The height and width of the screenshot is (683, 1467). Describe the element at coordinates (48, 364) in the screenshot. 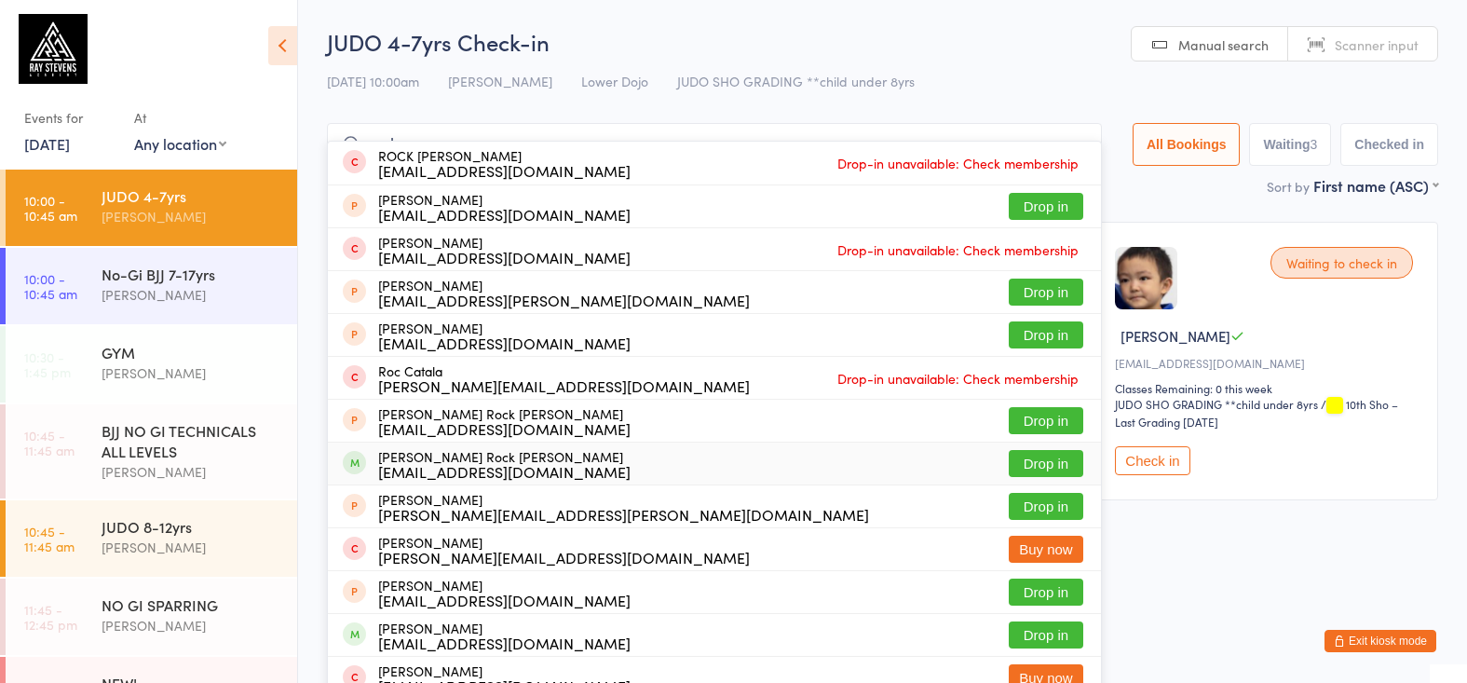

I see `time: 10:30 - 1:45 pm` at that location.